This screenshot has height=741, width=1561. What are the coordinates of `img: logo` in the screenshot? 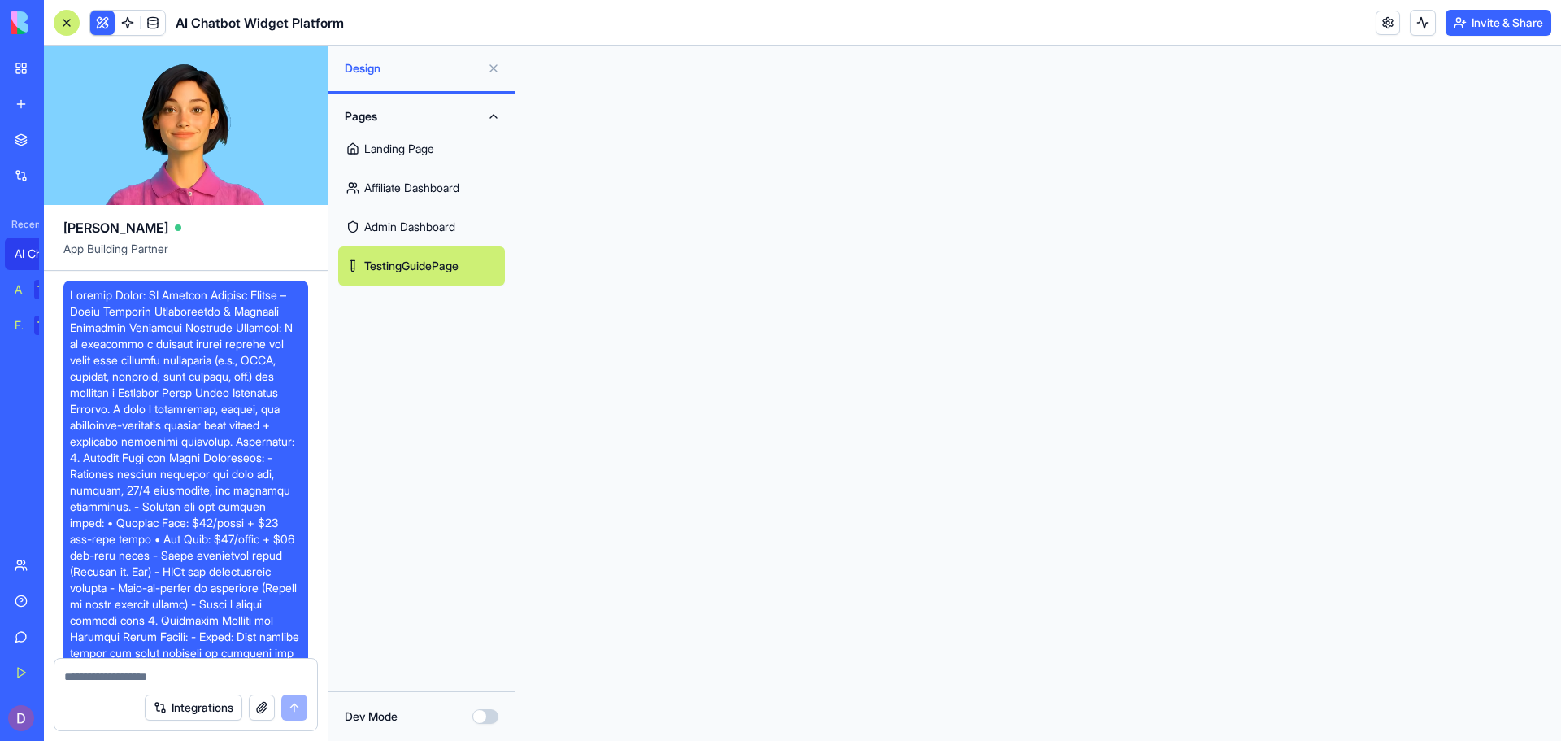 It's located at (62, 23).